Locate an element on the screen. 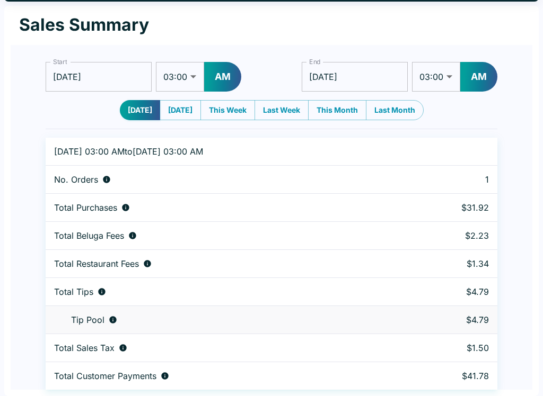 The image size is (543, 396). p: No. Orders is located at coordinates (76, 180).